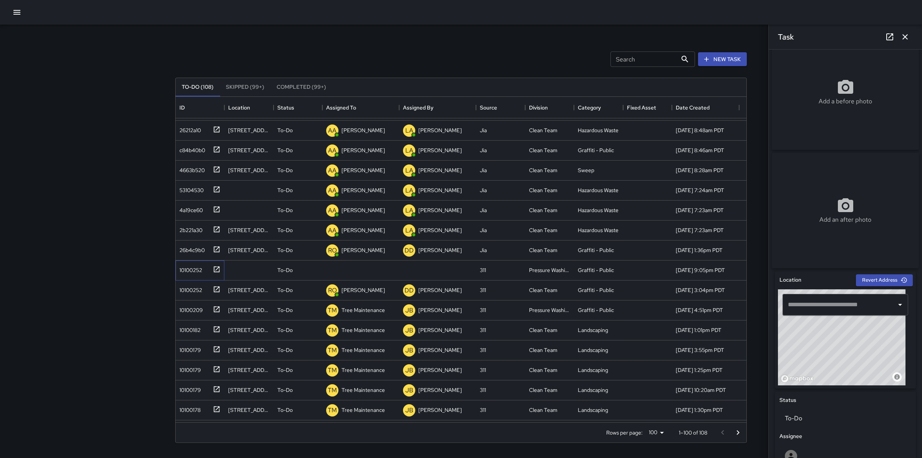 The image size is (922, 458). I want to click on div: 1515 Market Street, so click(249, 370).